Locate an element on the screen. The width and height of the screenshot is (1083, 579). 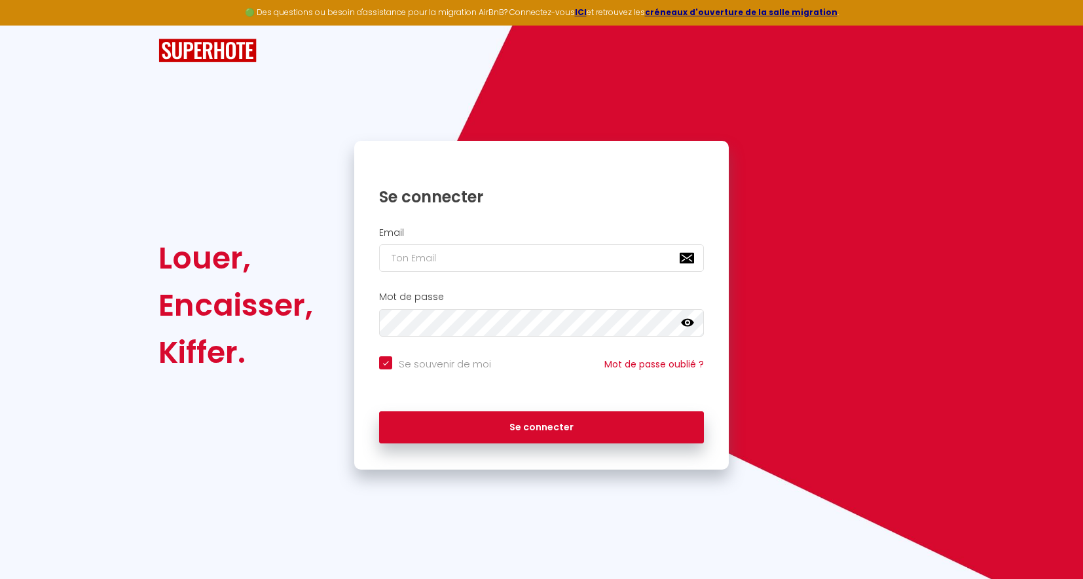
div: Encaisser, is located at coordinates (236, 305).